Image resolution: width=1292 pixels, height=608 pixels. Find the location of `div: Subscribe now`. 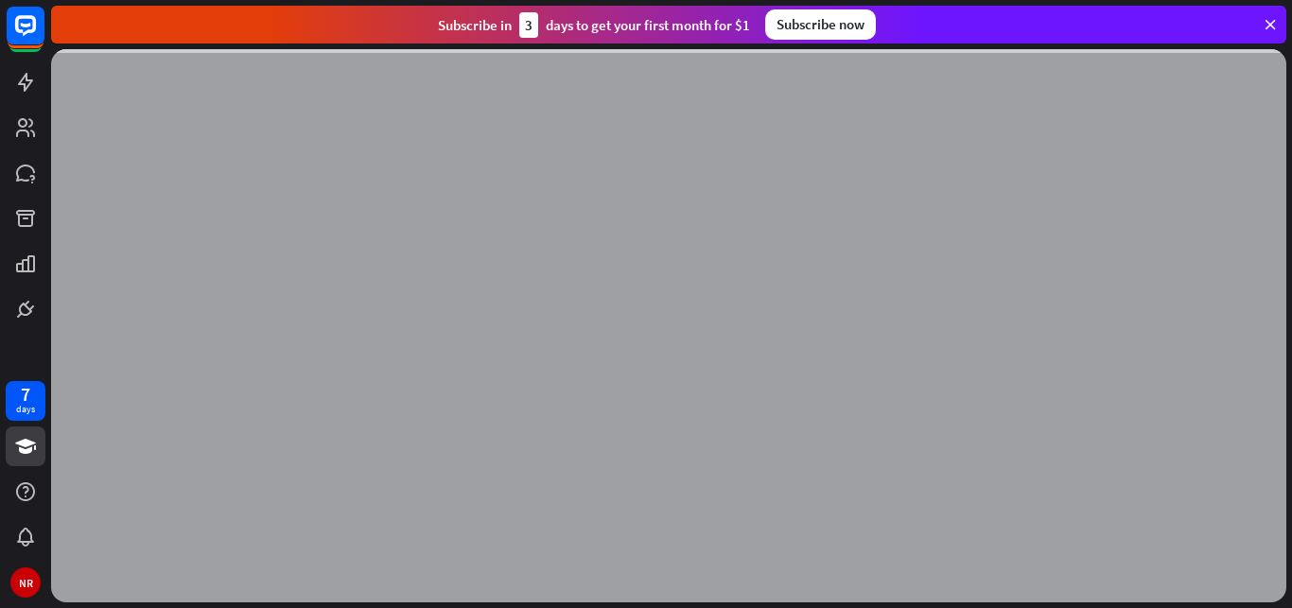

div: Subscribe now is located at coordinates (820, 25).